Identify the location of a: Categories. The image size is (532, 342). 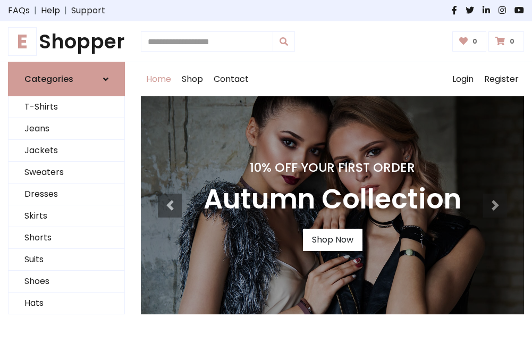
(66, 79).